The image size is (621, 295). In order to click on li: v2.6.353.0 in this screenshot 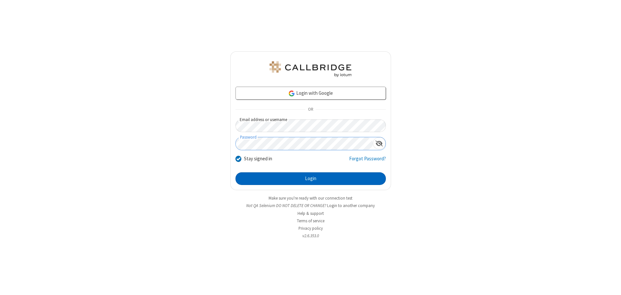, I will do `click(311, 236)`.